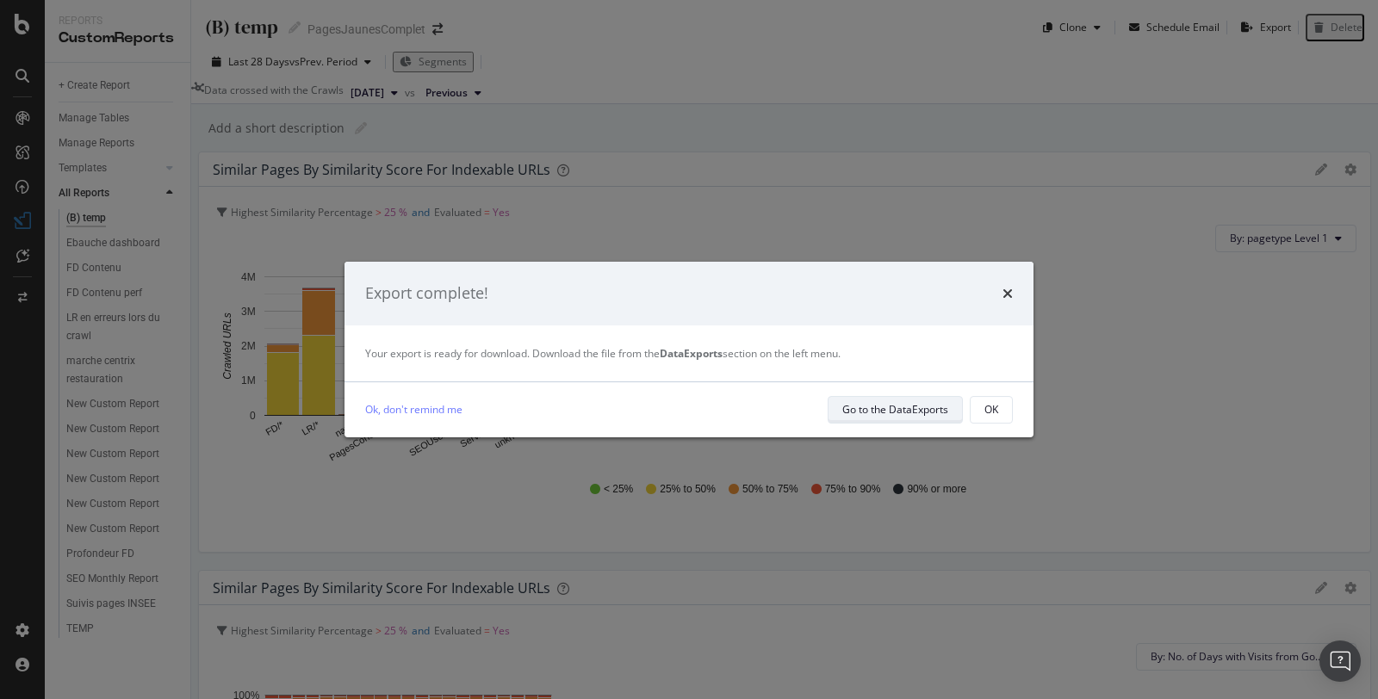 Image resolution: width=1378 pixels, height=699 pixels. I want to click on div: Open Intercom Messenger, so click(1340, 662).